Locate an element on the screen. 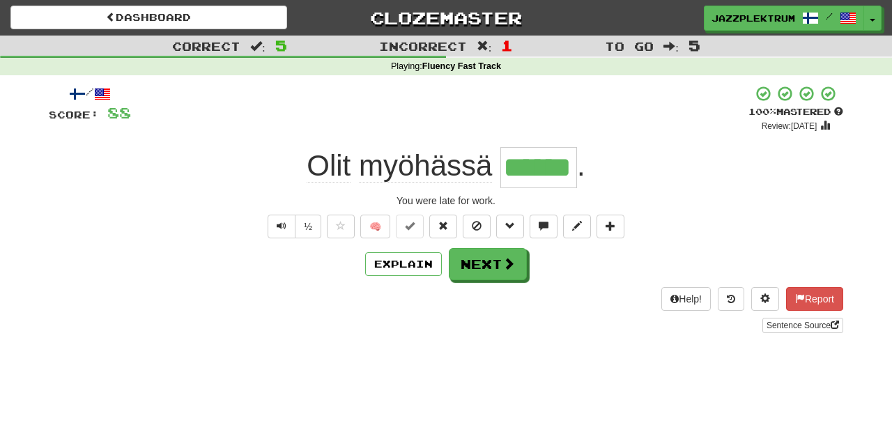 The image size is (892, 423). span: Incorrect is located at coordinates (423, 46).